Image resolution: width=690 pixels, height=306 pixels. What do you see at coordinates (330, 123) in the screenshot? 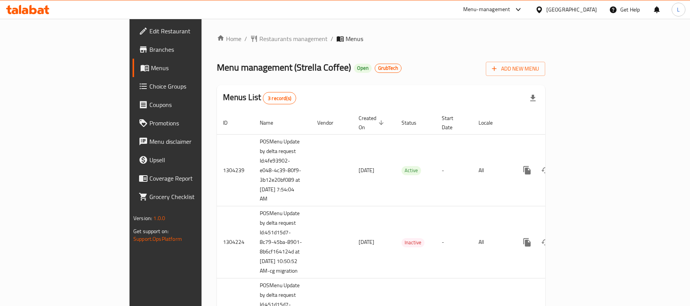
I see `span: Vendor` at bounding box center [330, 123].